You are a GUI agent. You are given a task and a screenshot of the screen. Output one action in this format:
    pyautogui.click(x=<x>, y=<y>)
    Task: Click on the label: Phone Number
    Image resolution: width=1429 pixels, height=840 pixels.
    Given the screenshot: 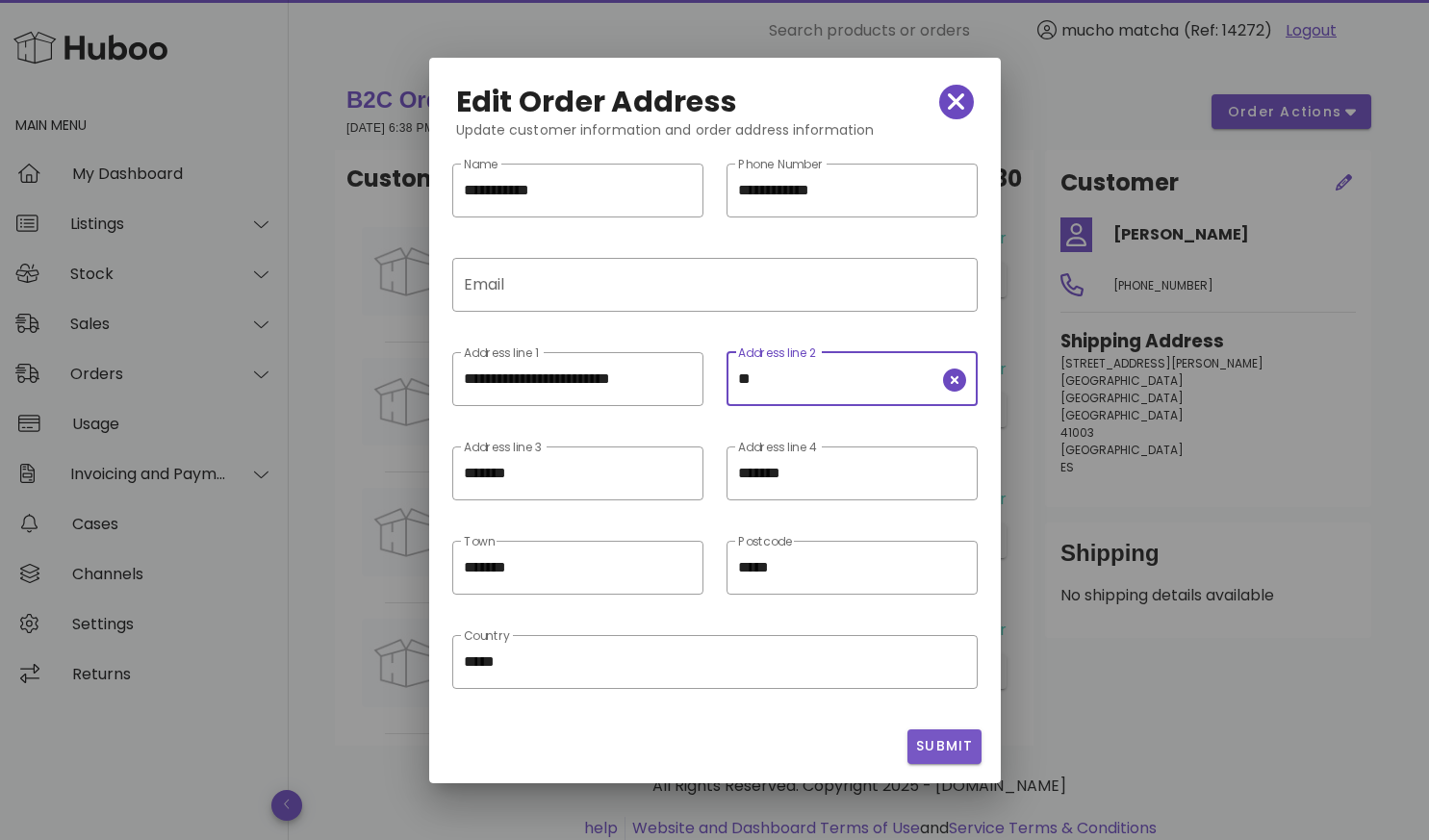 What is the action you would take?
    pyautogui.click(x=780, y=165)
    